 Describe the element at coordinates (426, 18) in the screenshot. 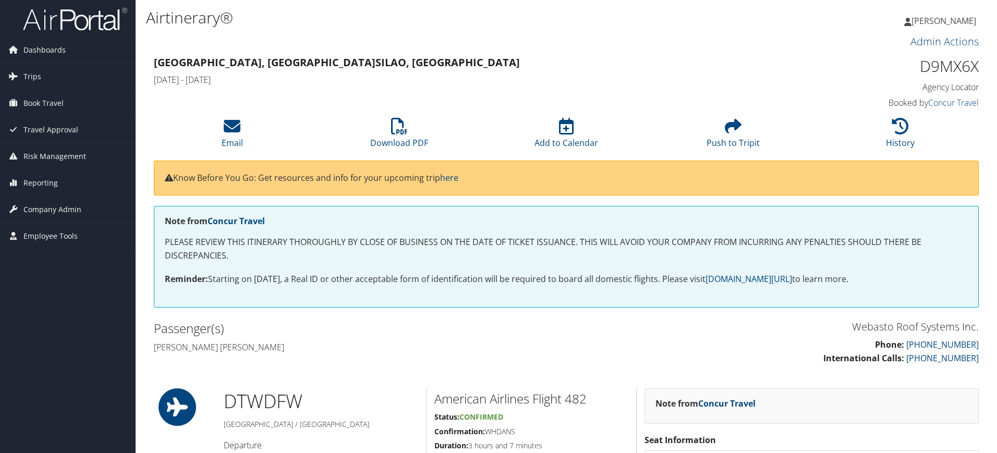

I see `h1: Airtinerary®` at that location.